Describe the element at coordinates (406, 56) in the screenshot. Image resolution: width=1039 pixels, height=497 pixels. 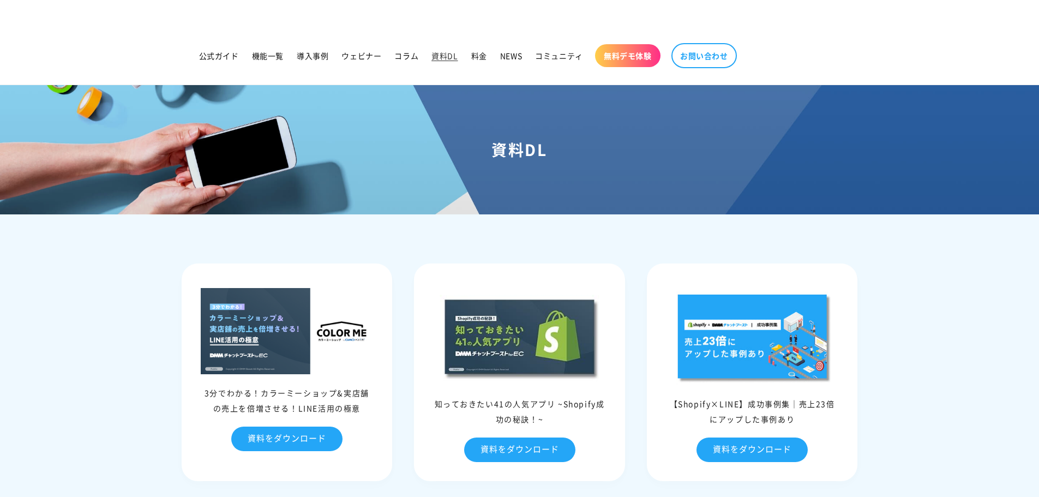
I see `a: コラム` at that location.